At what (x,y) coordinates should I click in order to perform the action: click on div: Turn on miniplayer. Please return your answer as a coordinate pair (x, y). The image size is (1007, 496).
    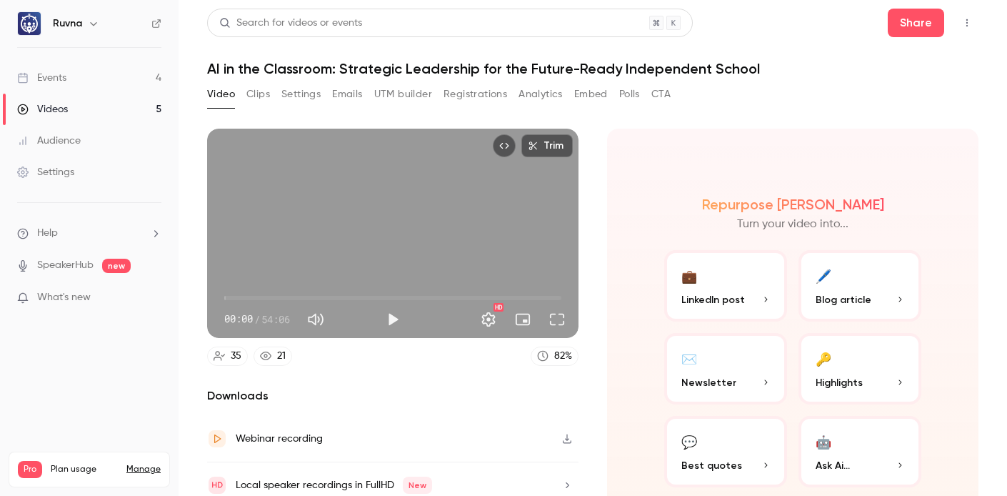
    Looking at the image, I should click on (523, 319).